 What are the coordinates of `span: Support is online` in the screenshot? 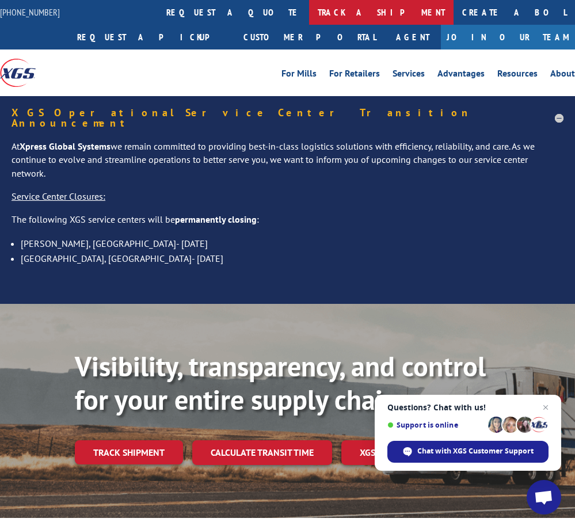 It's located at (436, 425).